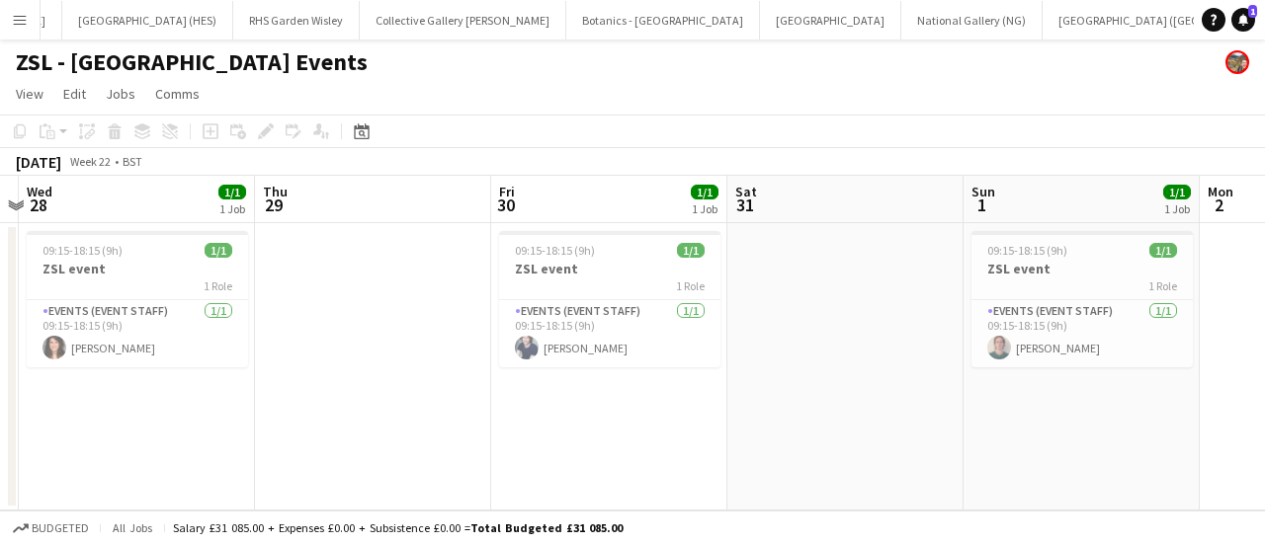  What do you see at coordinates (274, 205) in the screenshot?
I see `span: 29` at bounding box center [274, 205].